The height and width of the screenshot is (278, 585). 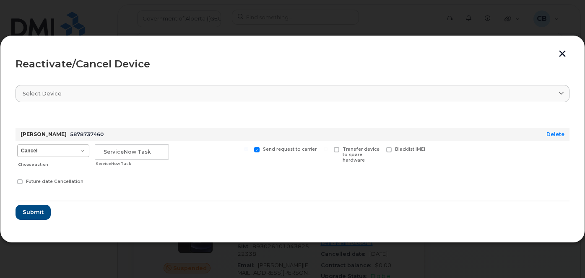 What do you see at coordinates (361, 155) in the screenshot?
I see `span: Transfer device to spare hardware` at bounding box center [361, 155].